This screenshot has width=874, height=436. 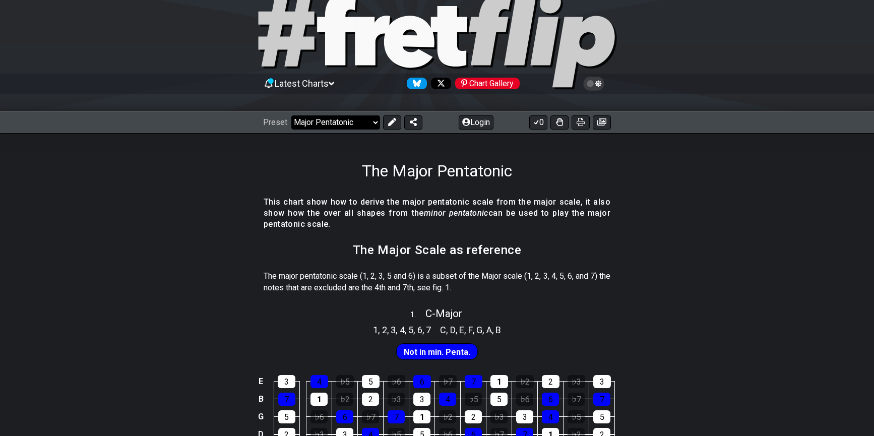 I want to click on span: D, so click(x=453, y=330).